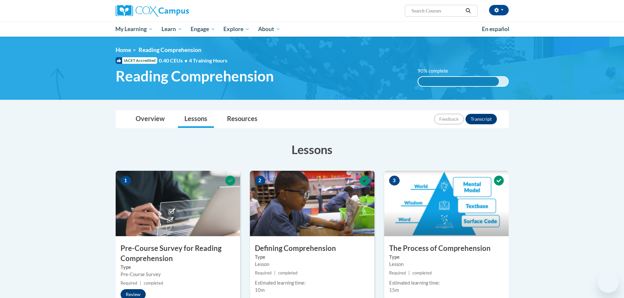 The image size is (624, 298). What do you see at coordinates (134, 29) in the screenshot?
I see `a: My Learning` at bounding box center [134, 29].